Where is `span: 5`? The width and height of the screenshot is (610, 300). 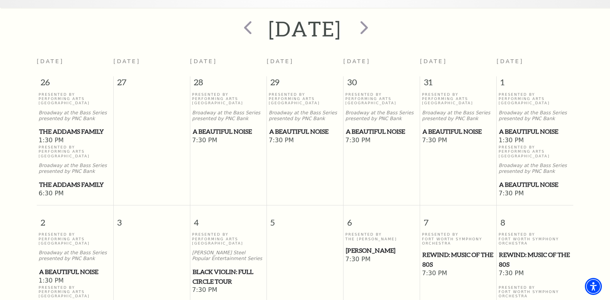 span: 5 is located at coordinates (305, 218).